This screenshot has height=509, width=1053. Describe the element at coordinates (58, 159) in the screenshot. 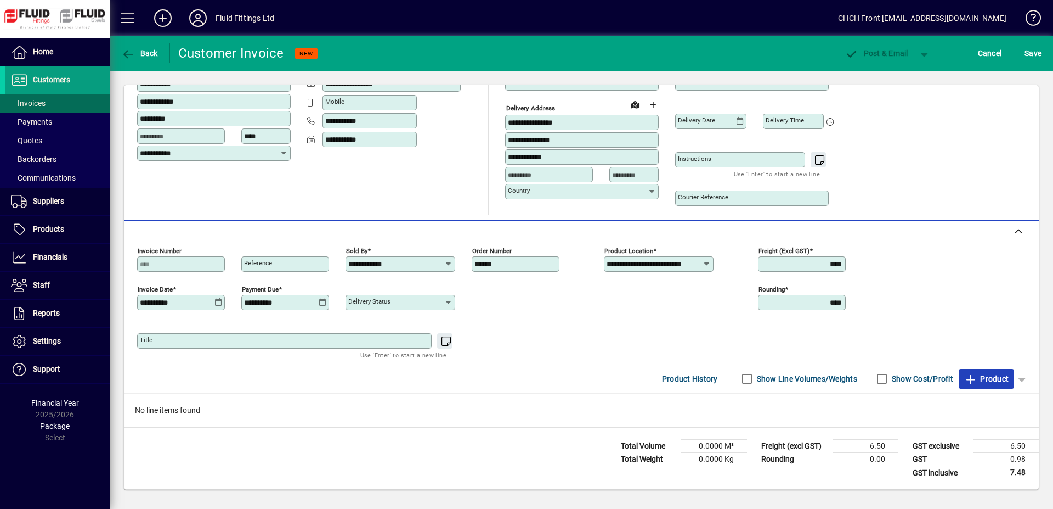

I see `a: Backorders` at that location.